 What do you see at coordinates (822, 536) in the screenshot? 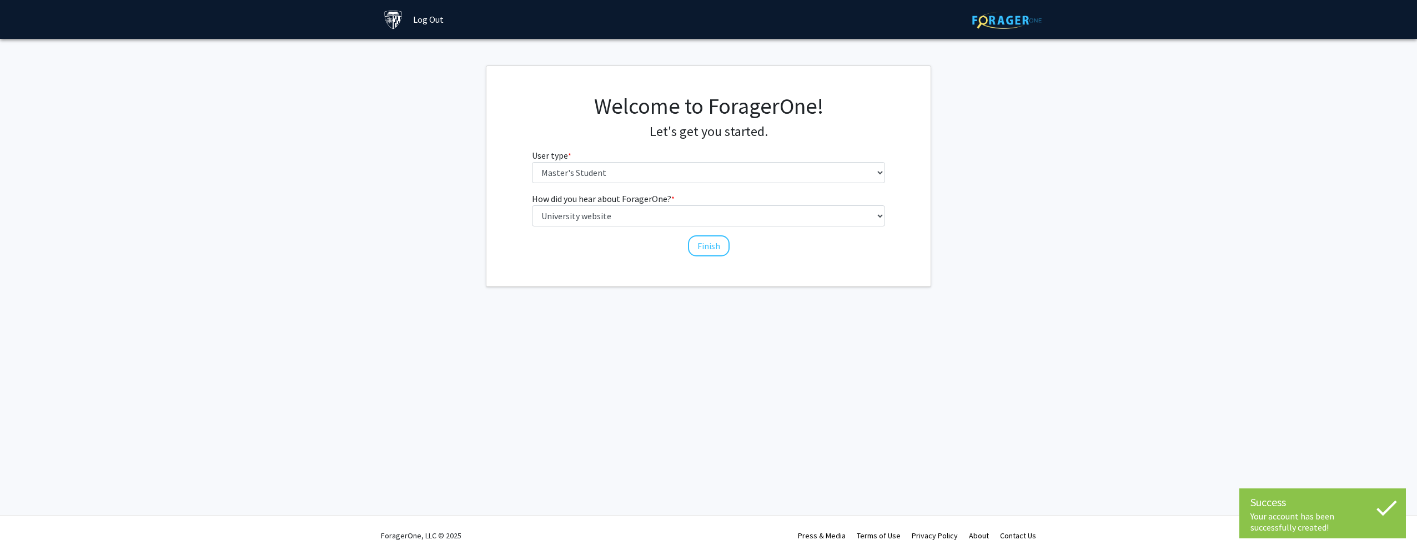
I see `a: Press & Media` at bounding box center [822, 536].